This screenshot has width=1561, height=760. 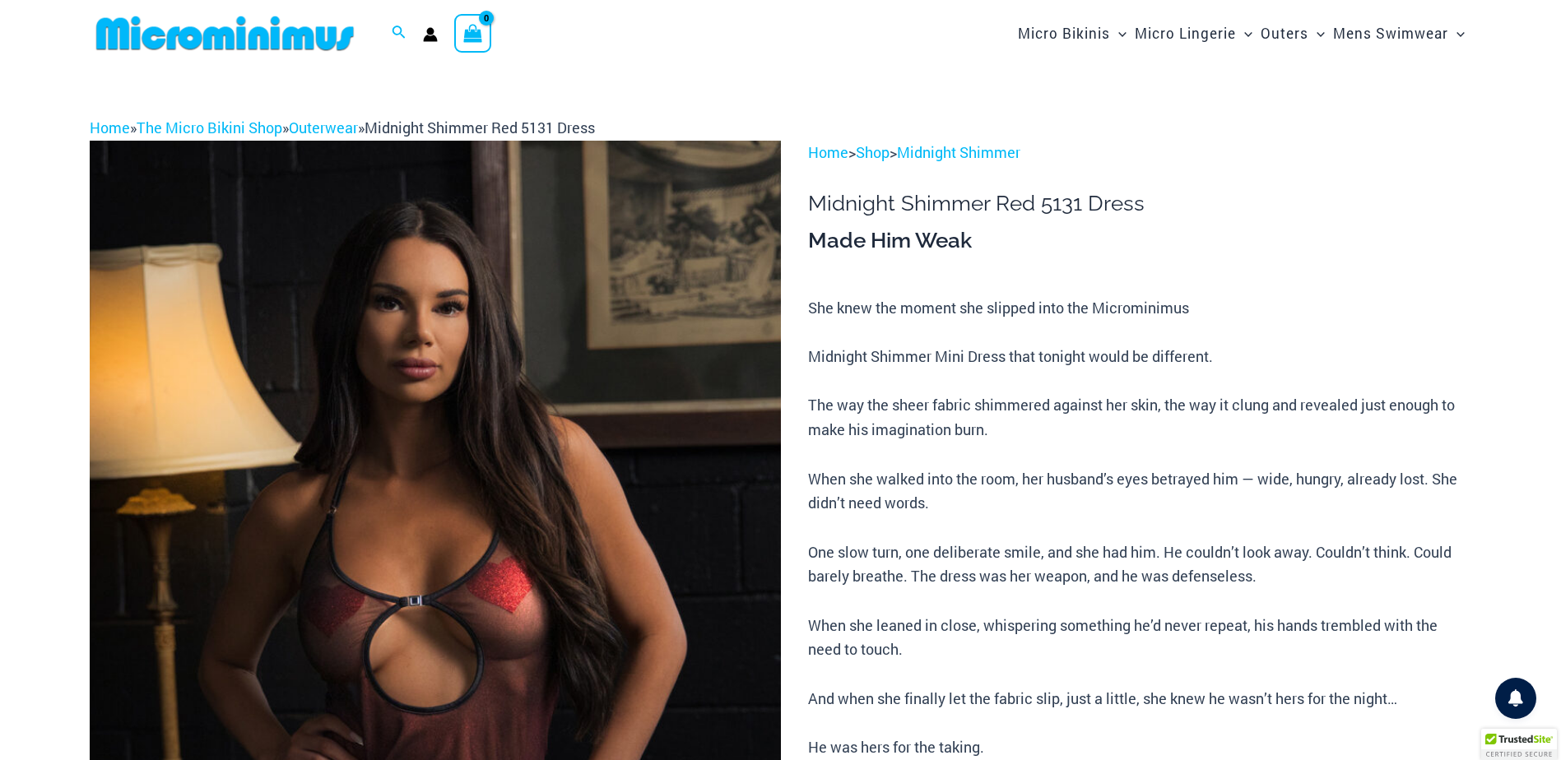 I want to click on img: MM SHOP LOGO FLAT, so click(x=225, y=33).